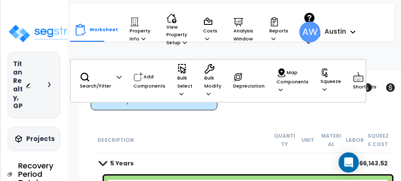 The height and width of the screenshot is (181, 401). What do you see at coordinates (312, 30) in the screenshot?
I see `p: Help Center` at bounding box center [312, 30].